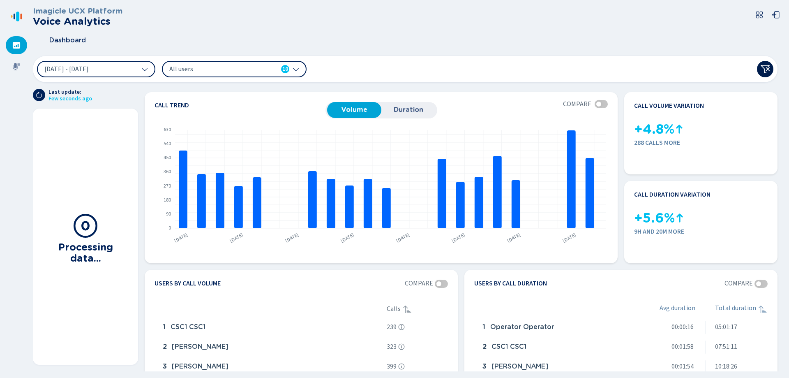  What do you see at coordinates (187, 283) in the screenshot?
I see `h4: Users by call volume` at bounding box center [187, 283].